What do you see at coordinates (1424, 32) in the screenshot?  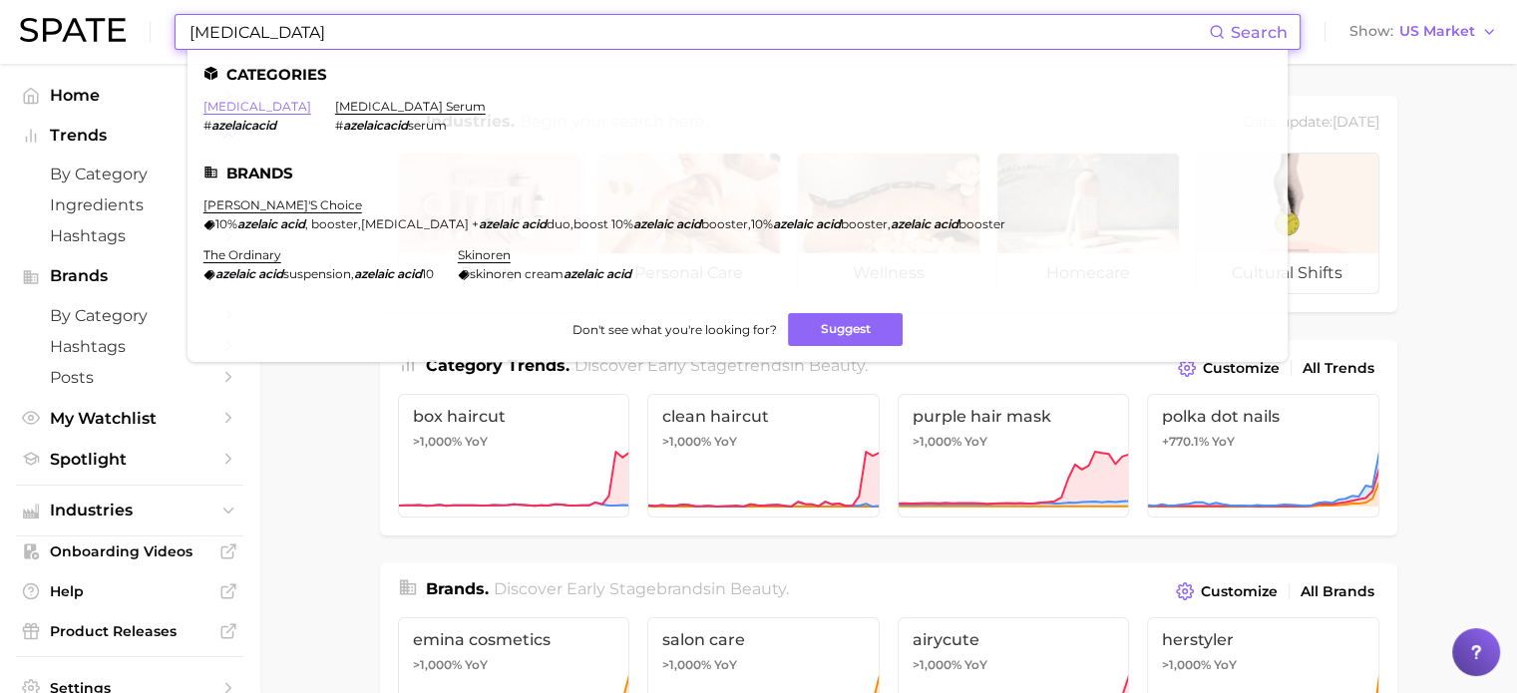 I see `button: ShowUS Market` at bounding box center [1424, 32].